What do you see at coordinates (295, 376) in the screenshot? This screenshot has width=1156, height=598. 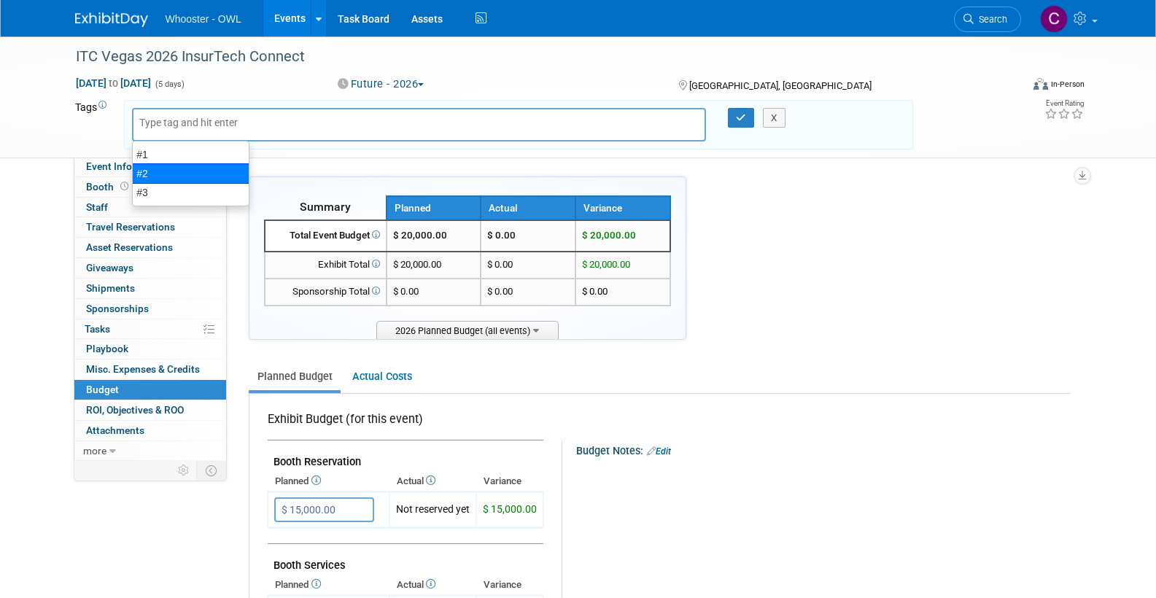 I see `a: Planned Budget` at bounding box center [295, 376].